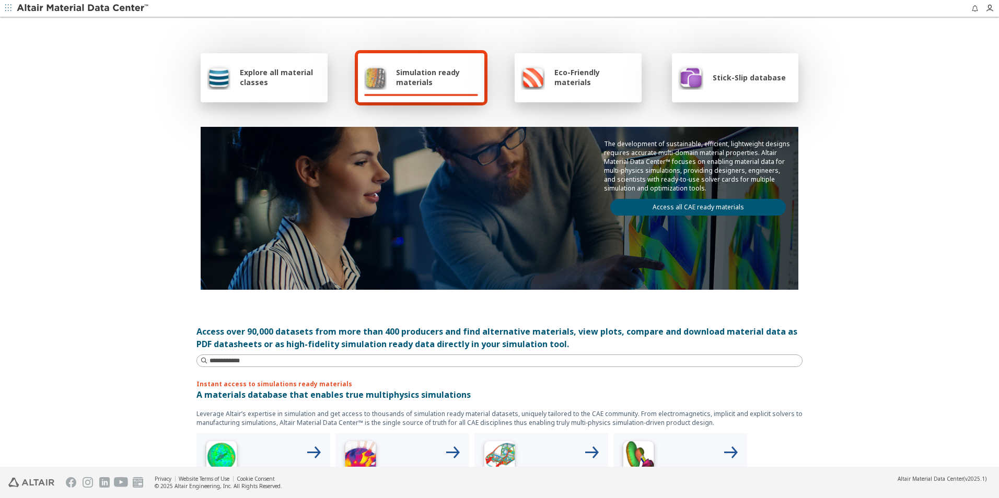 This screenshot has height=498, width=999. I want to click on span: Explore all material classes, so click(280, 77).